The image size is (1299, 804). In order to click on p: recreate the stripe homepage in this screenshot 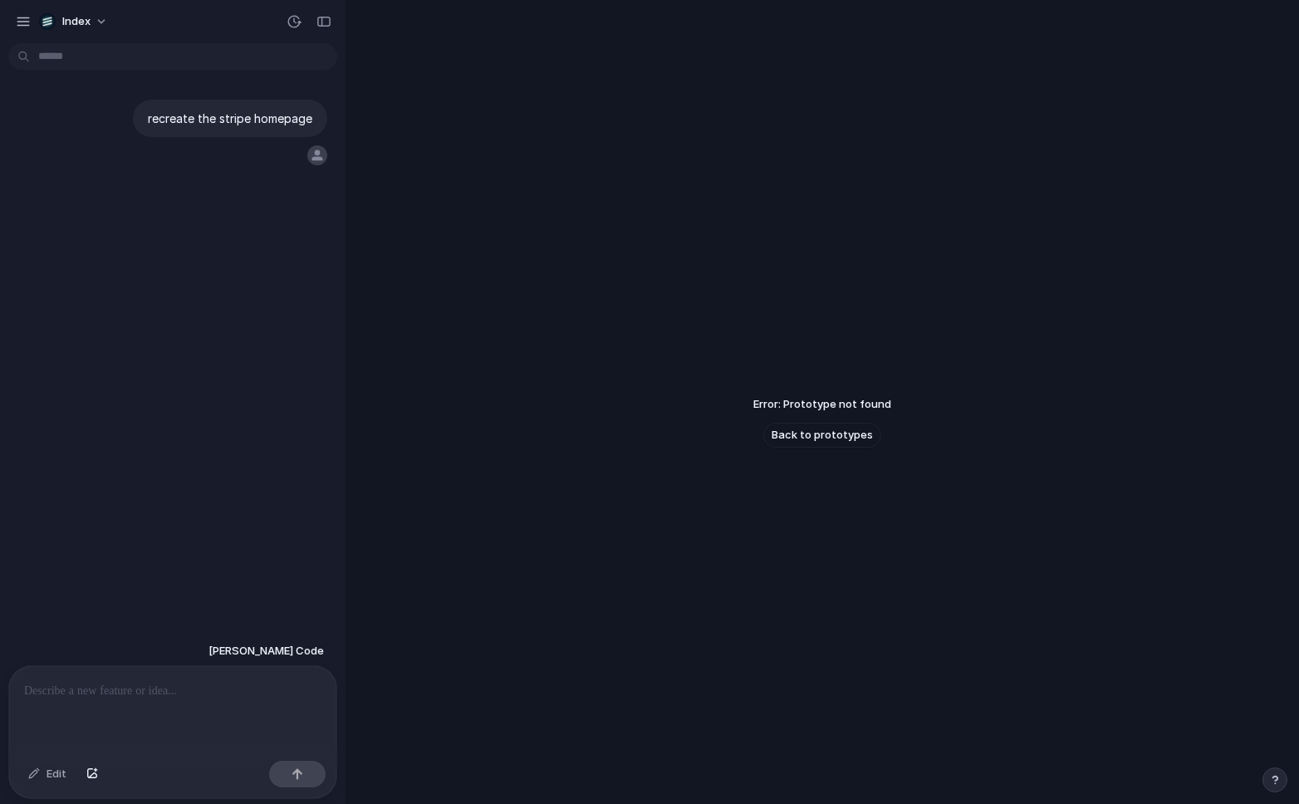, I will do `click(230, 118)`.